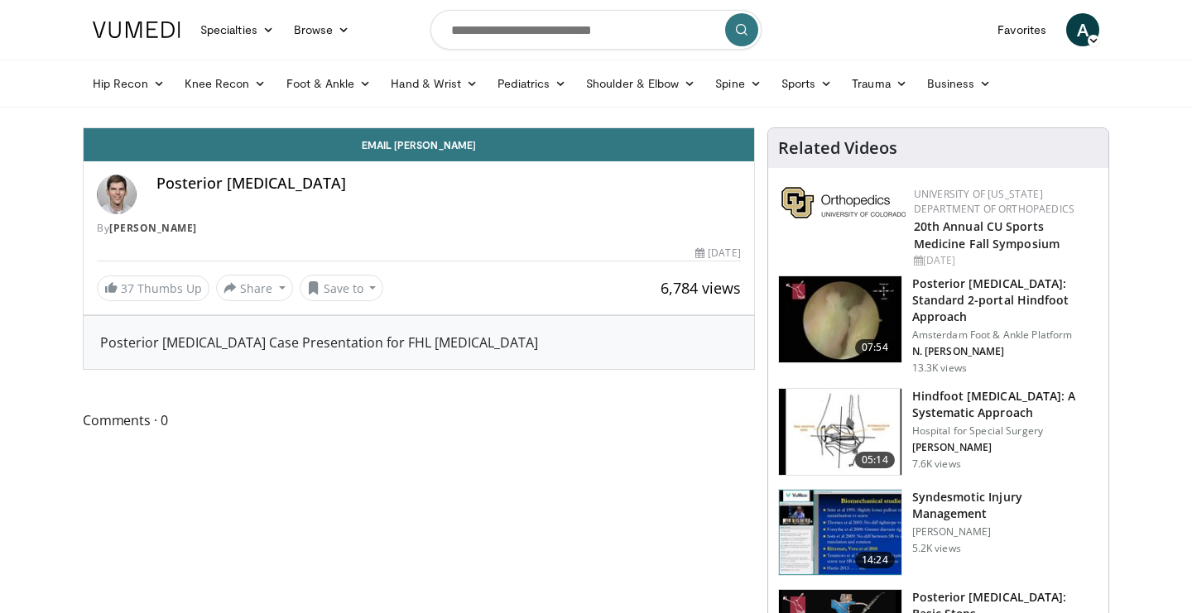 This screenshot has height=613, width=1192. Describe the element at coordinates (641, 84) in the screenshot. I see `a: Shoulder & Elbow` at that location.